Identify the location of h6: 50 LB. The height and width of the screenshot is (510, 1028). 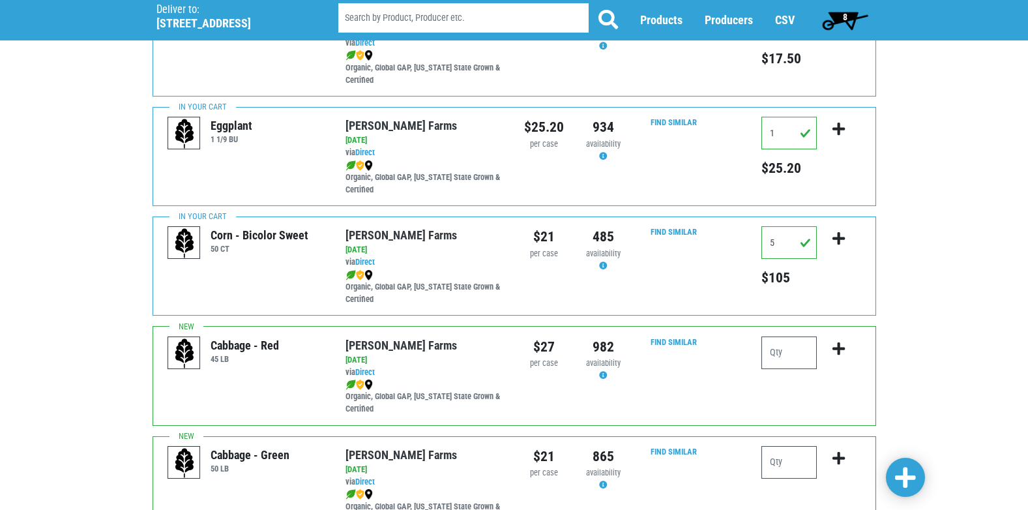
(250, 468).